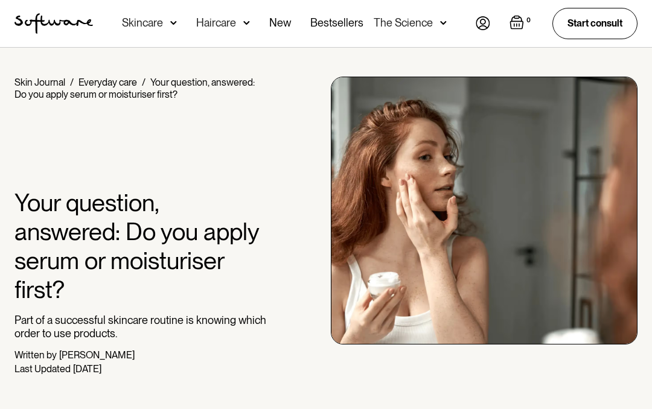 The width and height of the screenshot is (652, 409). I want to click on a: Open empty cart, so click(521, 24).